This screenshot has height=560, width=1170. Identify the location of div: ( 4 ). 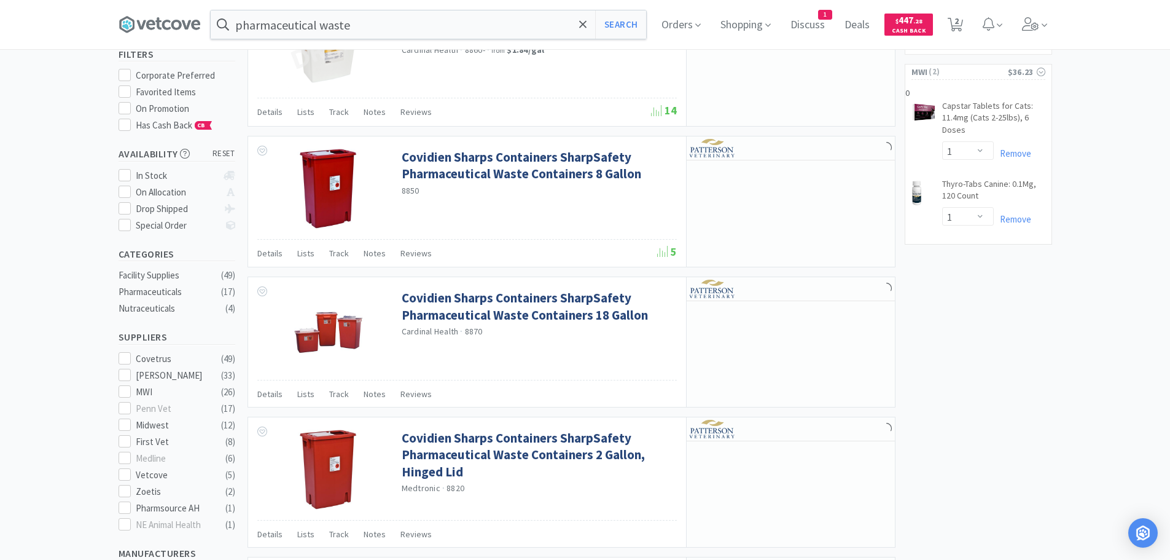
(230, 308).